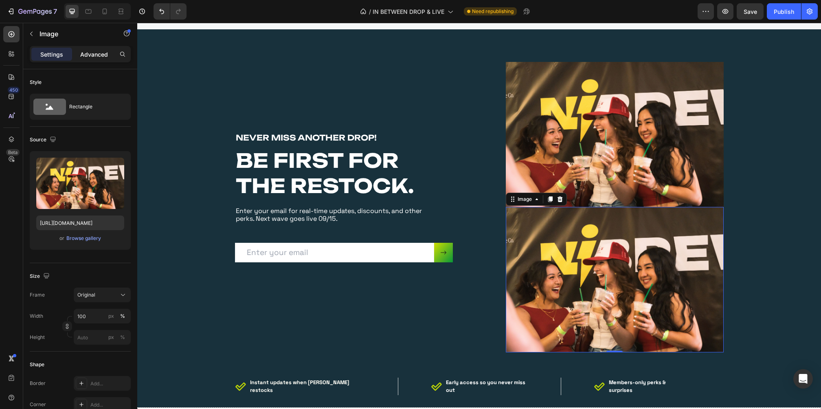 The width and height of the screenshot is (821, 409). I want to click on h2: BE FIRST FOR THE RESTOCK., so click(207, 150).